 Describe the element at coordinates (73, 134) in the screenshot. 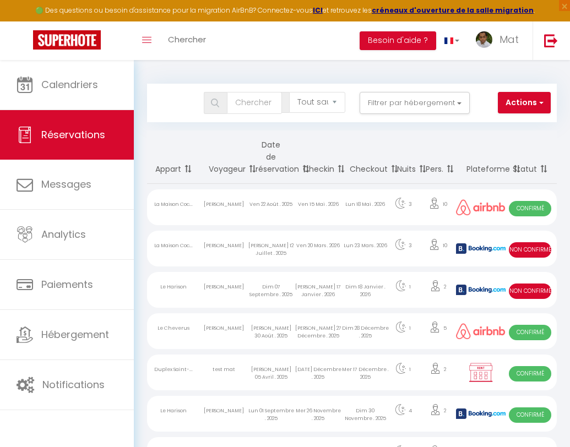

I see `span: Réservations` at that location.